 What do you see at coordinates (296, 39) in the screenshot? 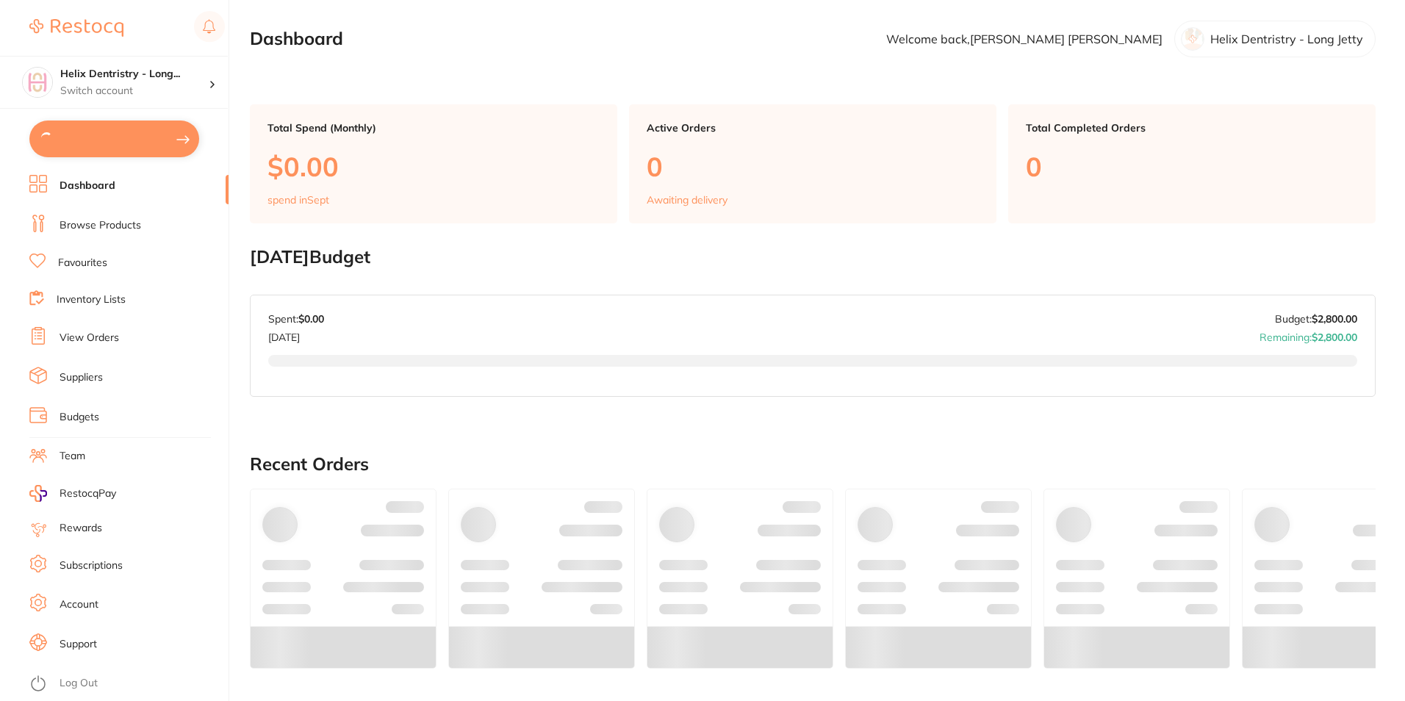
I see `h2: Dashboard` at bounding box center [296, 39].